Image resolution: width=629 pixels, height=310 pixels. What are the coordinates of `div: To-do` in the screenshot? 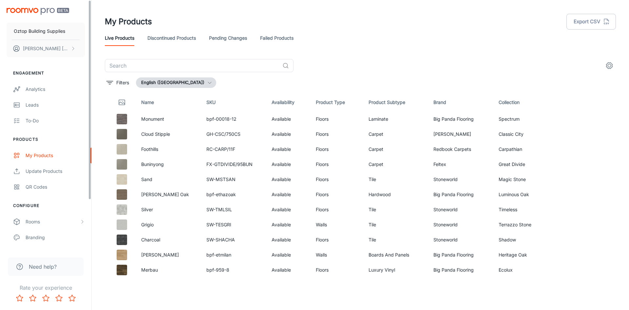 It's located at (55, 121).